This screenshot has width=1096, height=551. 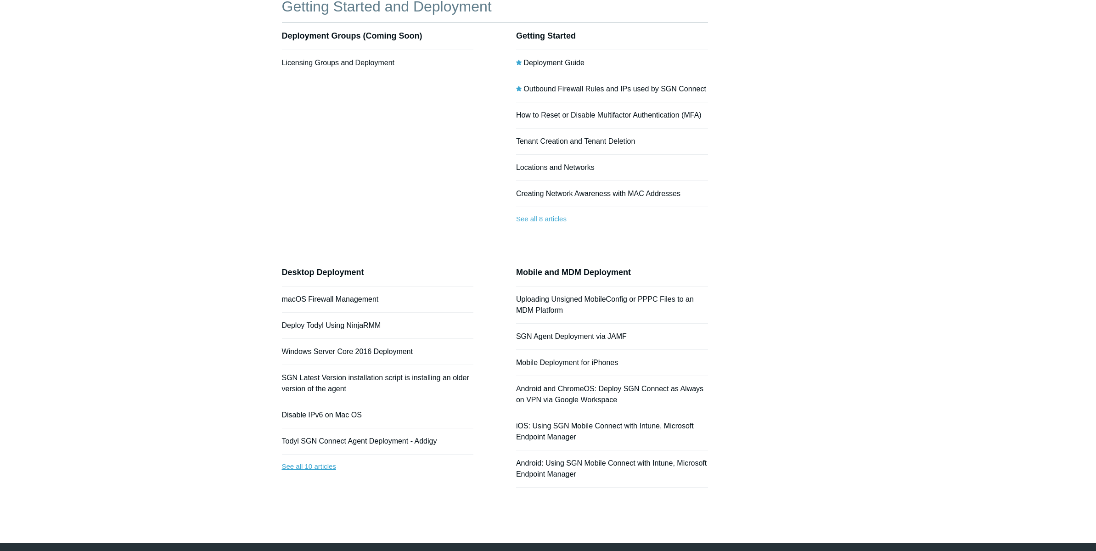 I want to click on a: macOS Firewall Management, so click(x=330, y=299).